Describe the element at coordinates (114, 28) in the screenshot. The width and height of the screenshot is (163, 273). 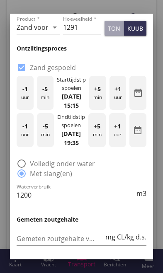
I see `button: ton` at that location.